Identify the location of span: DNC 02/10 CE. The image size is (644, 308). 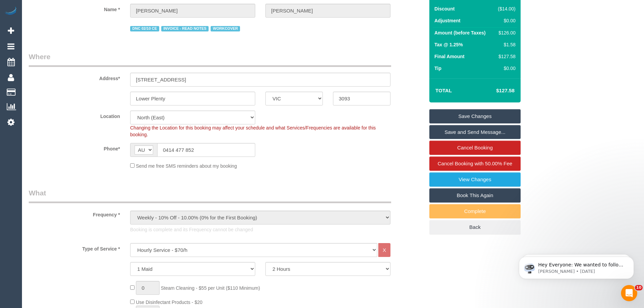
(145, 29).